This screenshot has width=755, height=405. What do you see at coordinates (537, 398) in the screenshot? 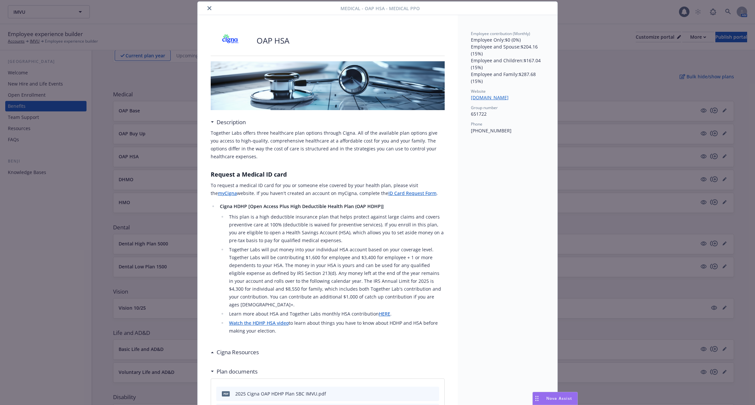
I see `div: Drag to move` at bounding box center [537, 398].